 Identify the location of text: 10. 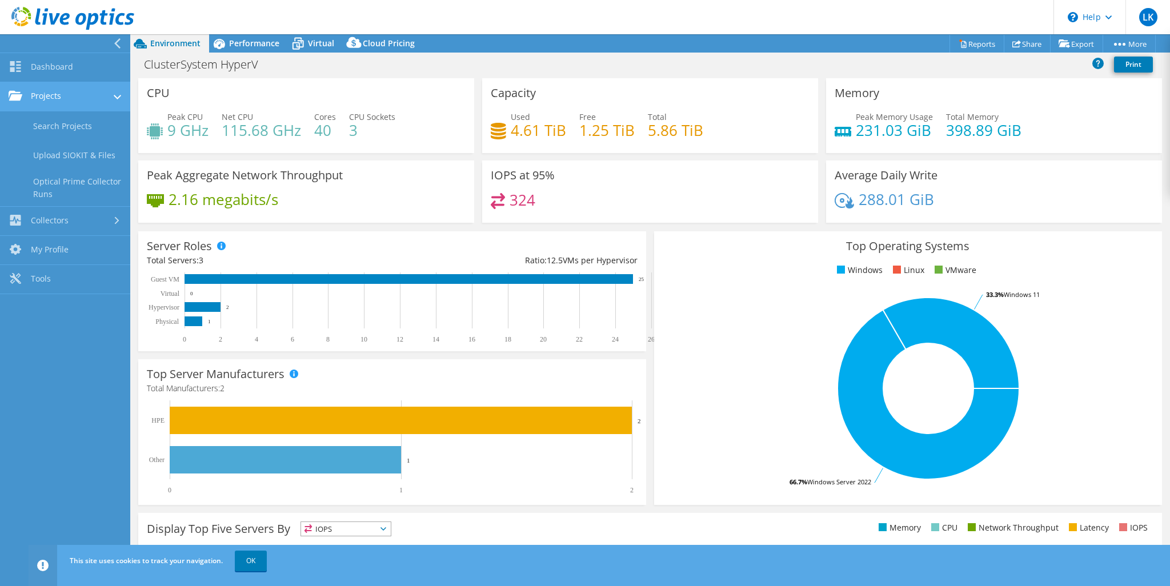
(364, 339).